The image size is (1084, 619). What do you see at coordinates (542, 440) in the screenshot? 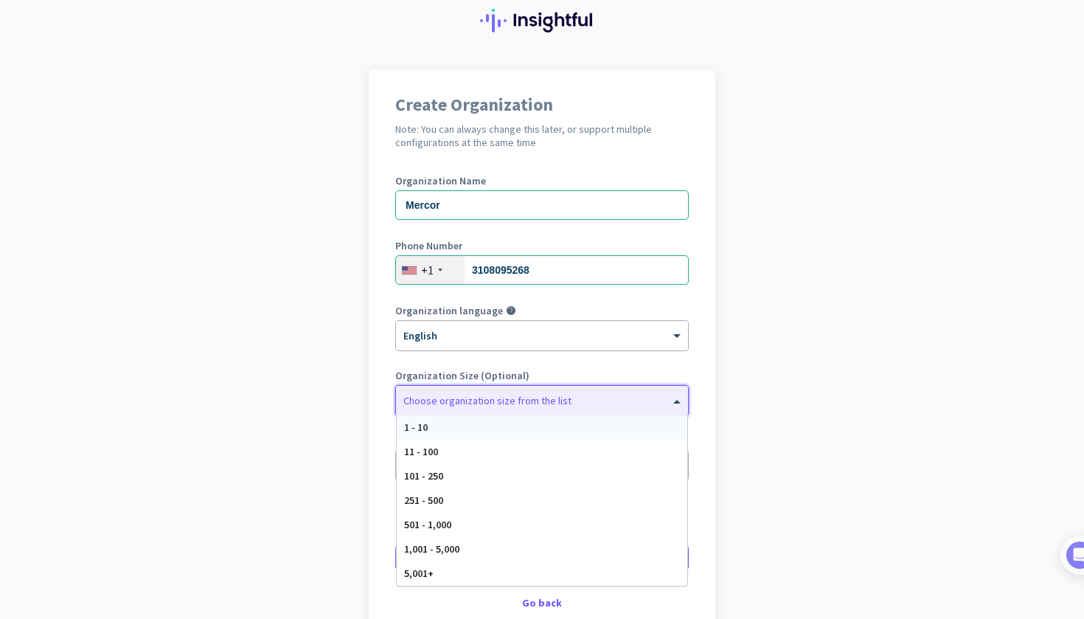
I see `label: Organization Time Zone` at bounding box center [542, 440].